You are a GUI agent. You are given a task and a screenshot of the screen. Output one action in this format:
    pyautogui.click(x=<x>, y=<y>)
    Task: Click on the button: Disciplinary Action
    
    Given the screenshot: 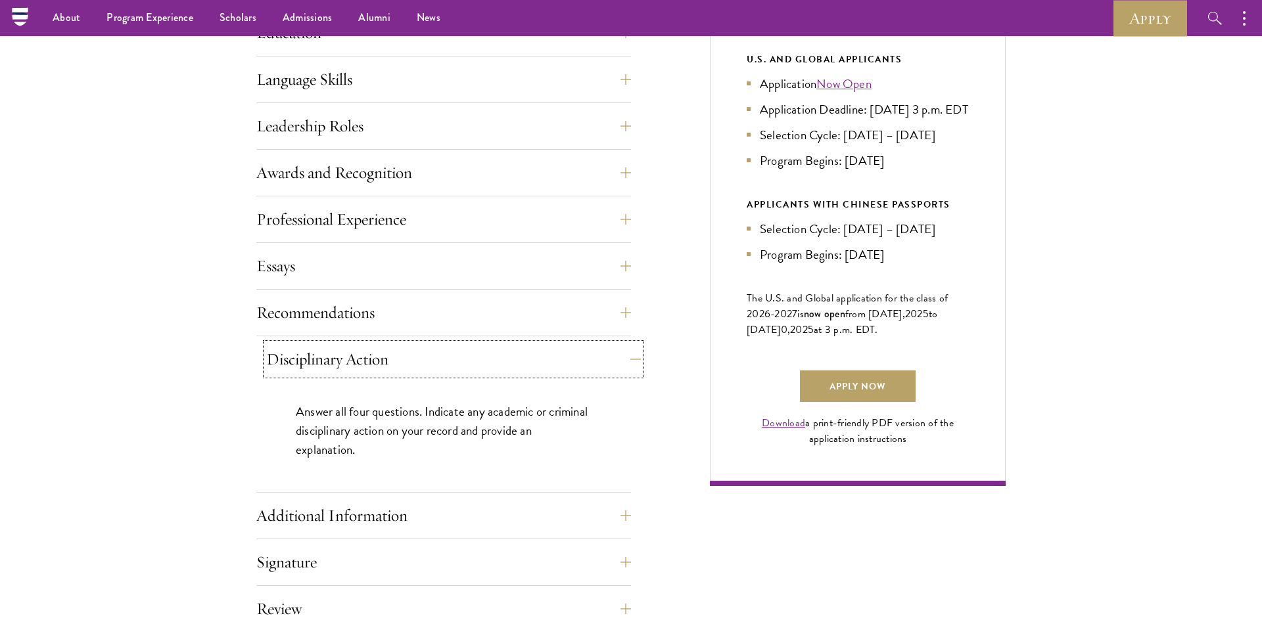 What is the action you would take?
    pyautogui.click(x=453, y=359)
    